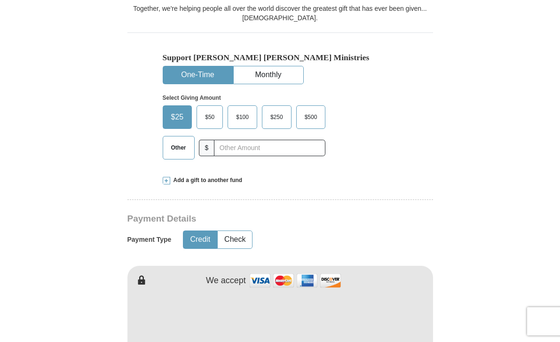  Describe the element at coordinates (177, 117) in the screenshot. I see `span: $25` at that location.